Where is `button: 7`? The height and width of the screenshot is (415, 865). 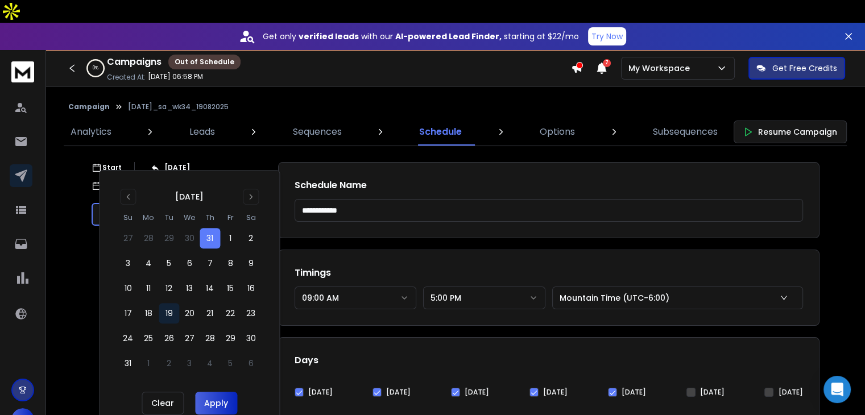 button: 7 is located at coordinates (210, 263).